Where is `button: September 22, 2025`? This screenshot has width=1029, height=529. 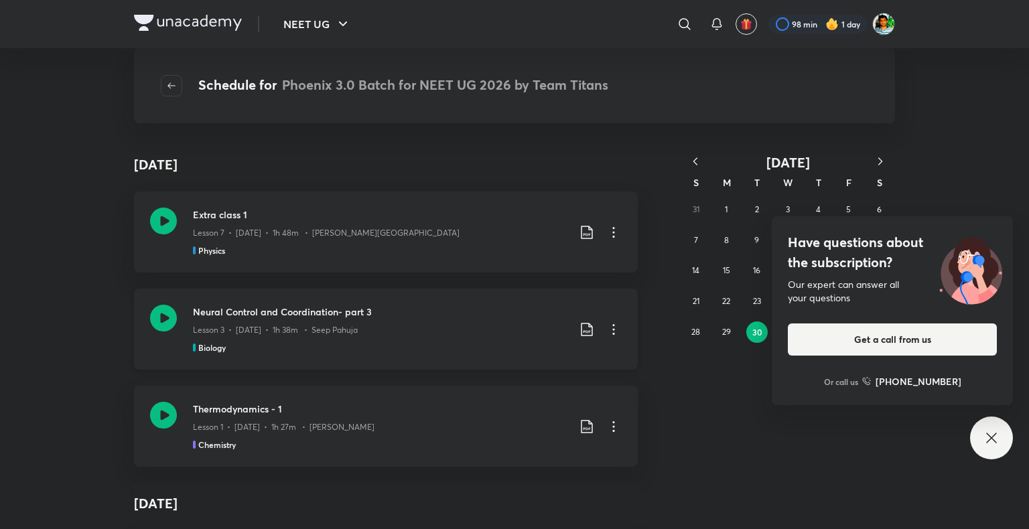 button: September 22, 2025 is located at coordinates (726, 301).